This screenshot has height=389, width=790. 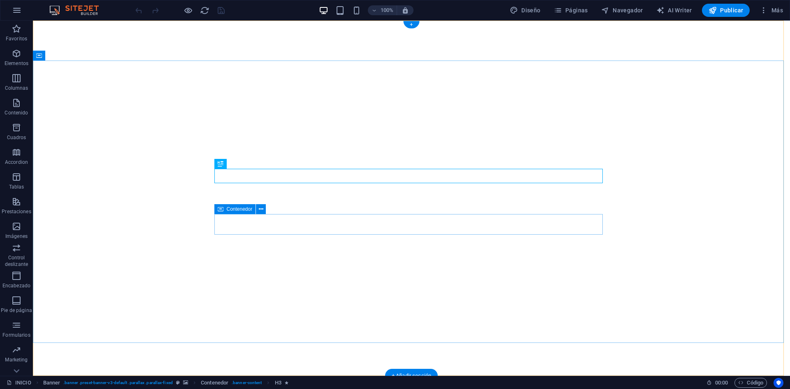 I want to click on p: Encabezado, so click(x=16, y=286).